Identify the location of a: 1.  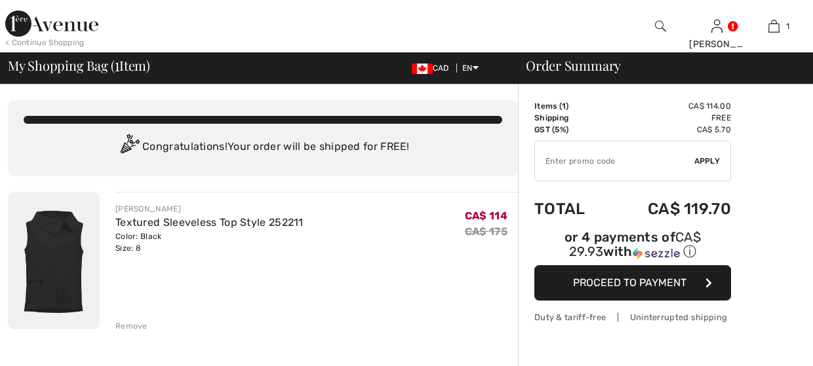
(773, 26).